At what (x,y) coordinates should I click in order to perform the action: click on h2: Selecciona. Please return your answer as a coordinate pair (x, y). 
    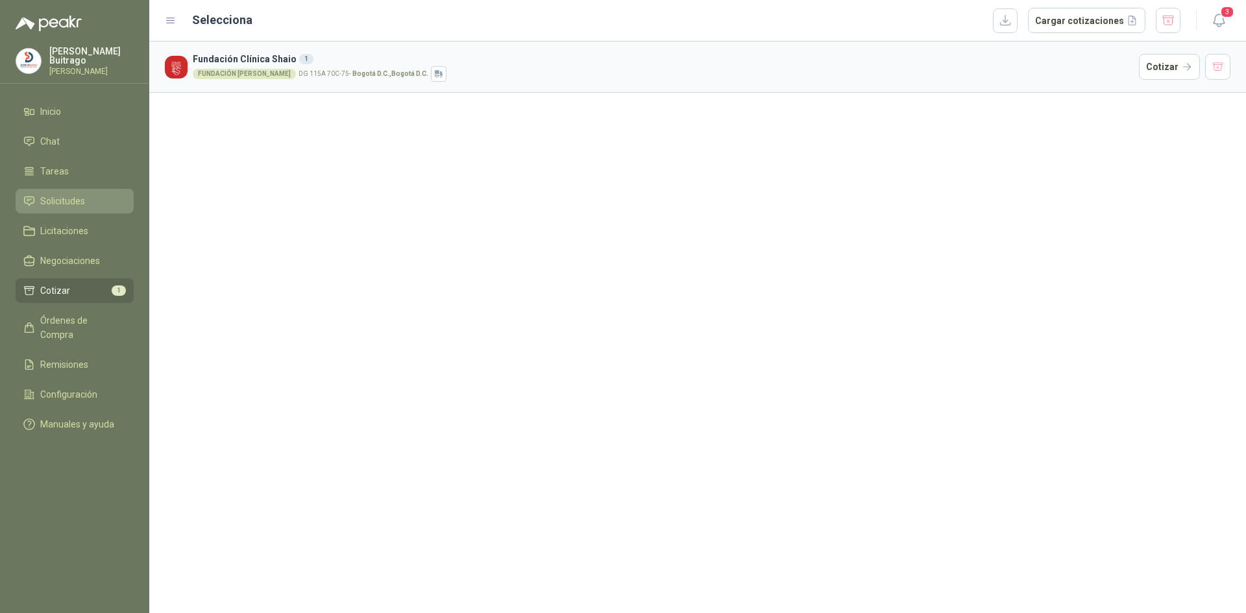
    Looking at the image, I should click on (222, 20).